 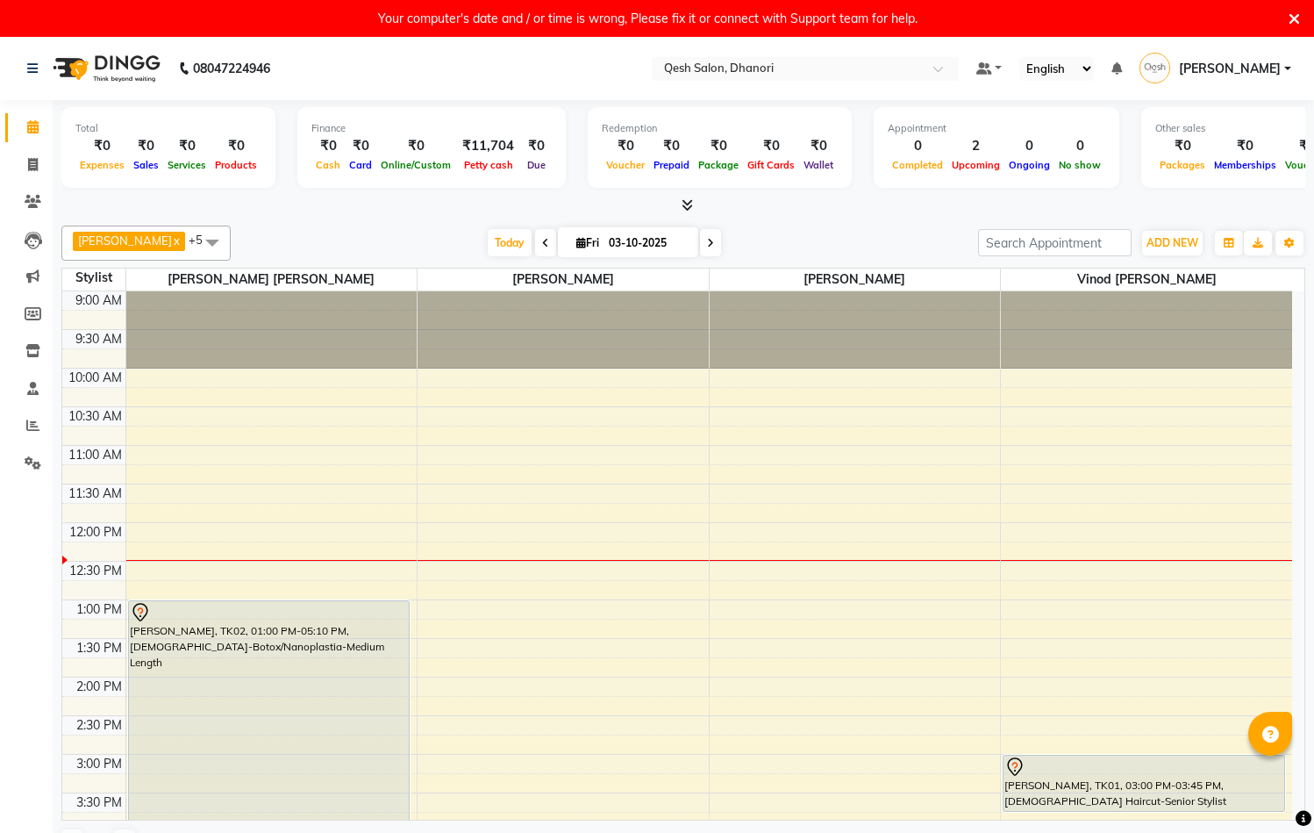 What do you see at coordinates (94, 277) in the screenshot?
I see `div: Stylist` at bounding box center [94, 277].